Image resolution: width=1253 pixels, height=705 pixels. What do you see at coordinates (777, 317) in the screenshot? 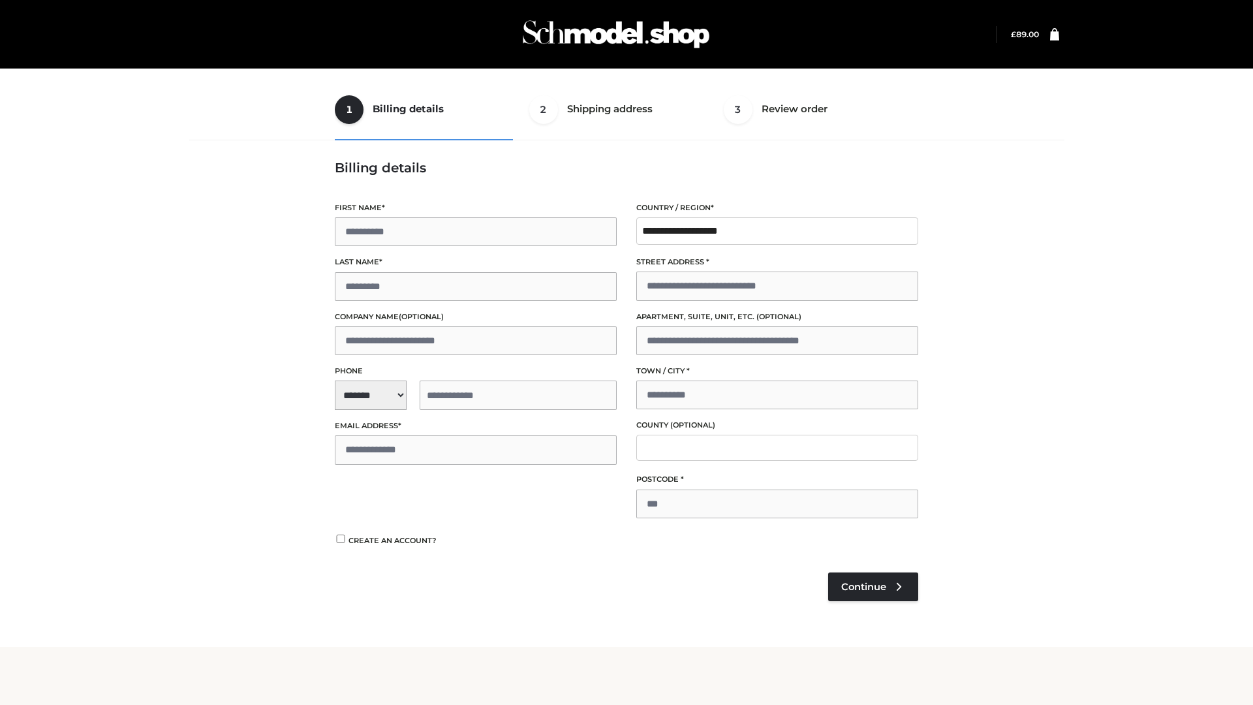
I see `label: Apartment, suite, unit, etc.` at bounding box center [777, 317].